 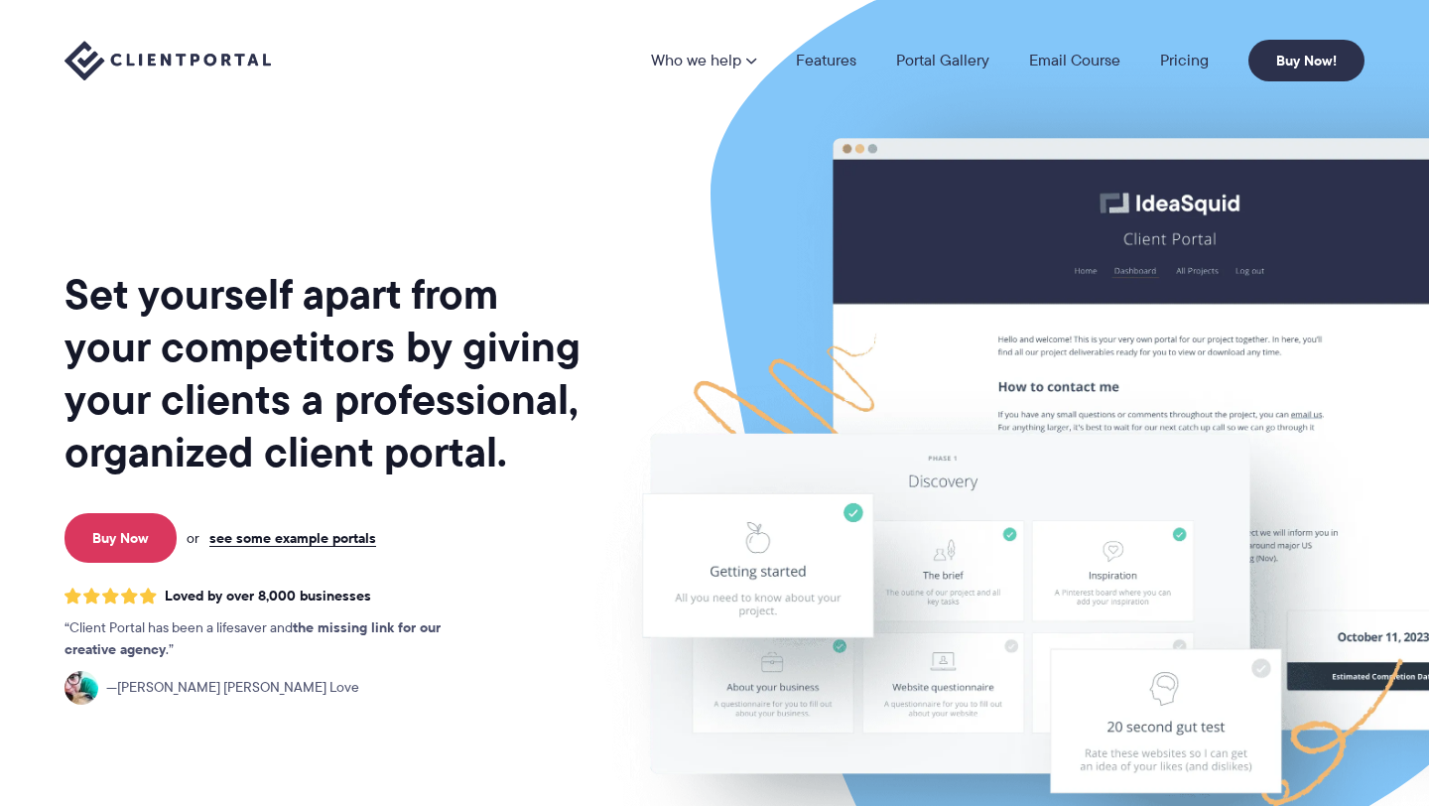 What do you see at coordinates (273, 639) in the screenshot?
I see `p: Client Portal has been a lifesaver and .` at bounding box center [273, 639].